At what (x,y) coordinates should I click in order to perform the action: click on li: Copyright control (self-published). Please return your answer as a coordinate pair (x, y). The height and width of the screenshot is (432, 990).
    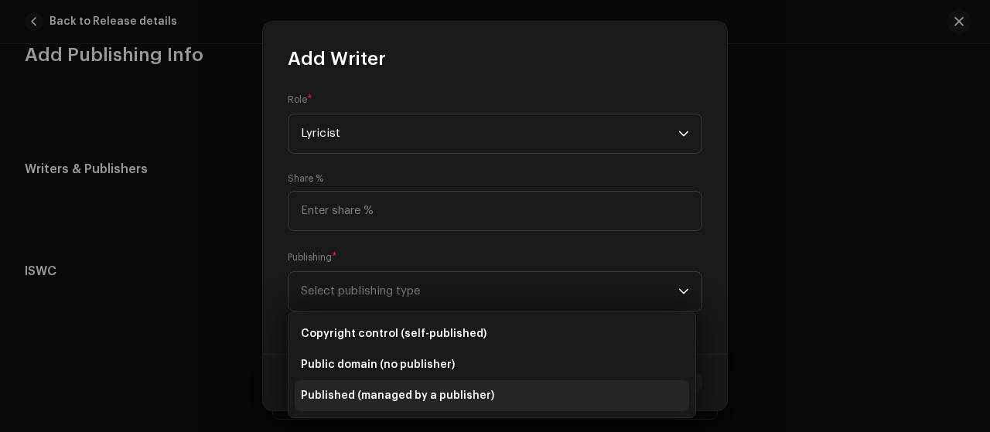
    Looking at the image, I should click on (492, 334).